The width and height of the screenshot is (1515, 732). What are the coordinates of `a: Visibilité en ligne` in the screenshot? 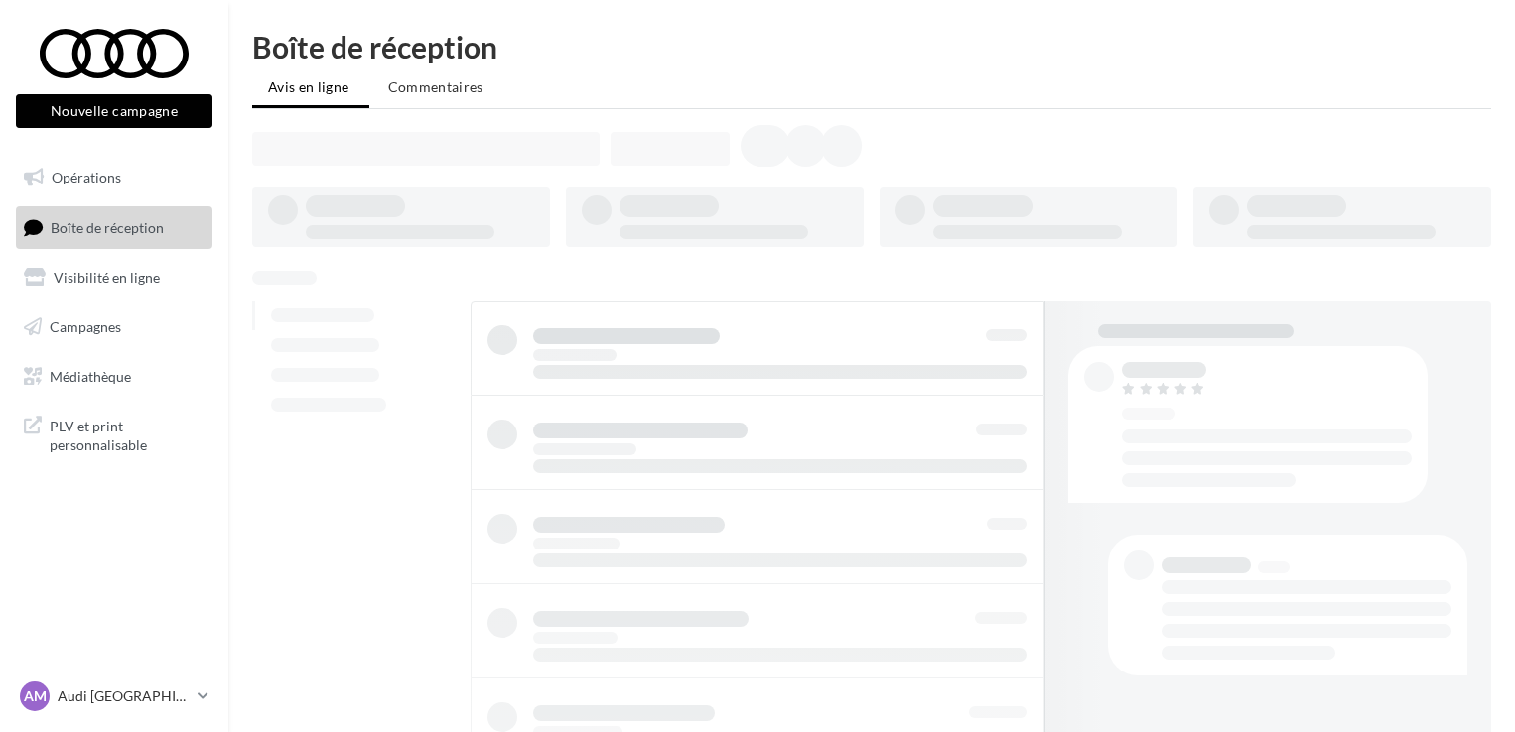 It's located at (114, 278).